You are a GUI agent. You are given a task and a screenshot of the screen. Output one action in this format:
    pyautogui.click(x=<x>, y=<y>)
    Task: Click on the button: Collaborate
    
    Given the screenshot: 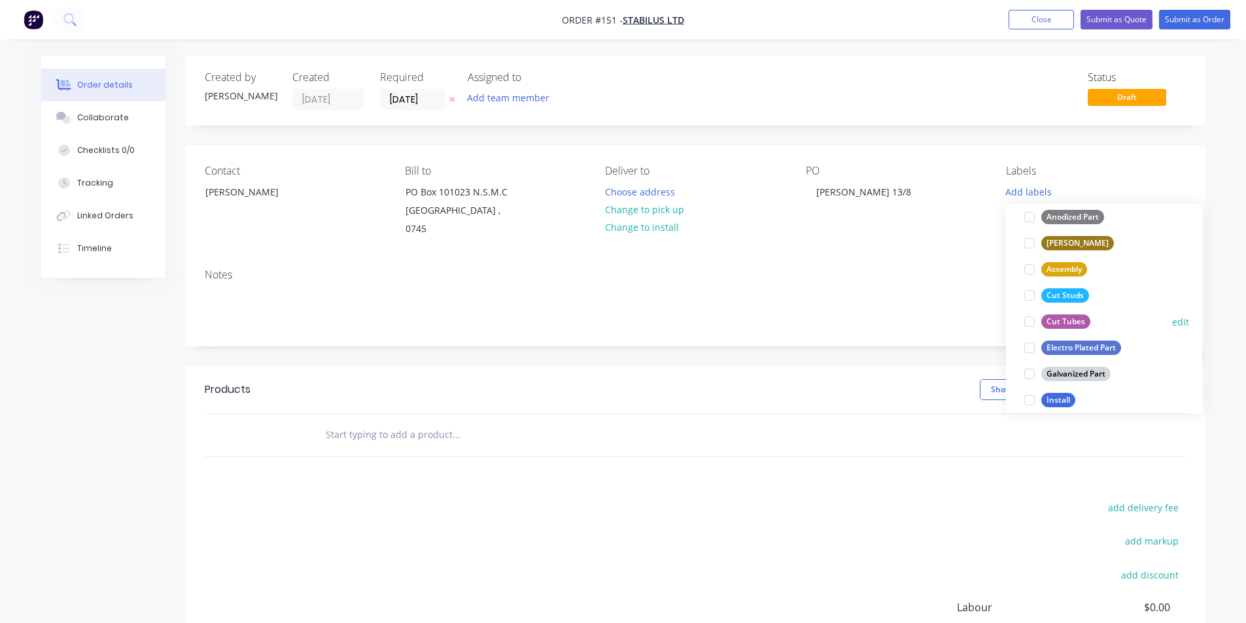 What is the action you would take?
    pyautogui.click(x=103, y=118)
    